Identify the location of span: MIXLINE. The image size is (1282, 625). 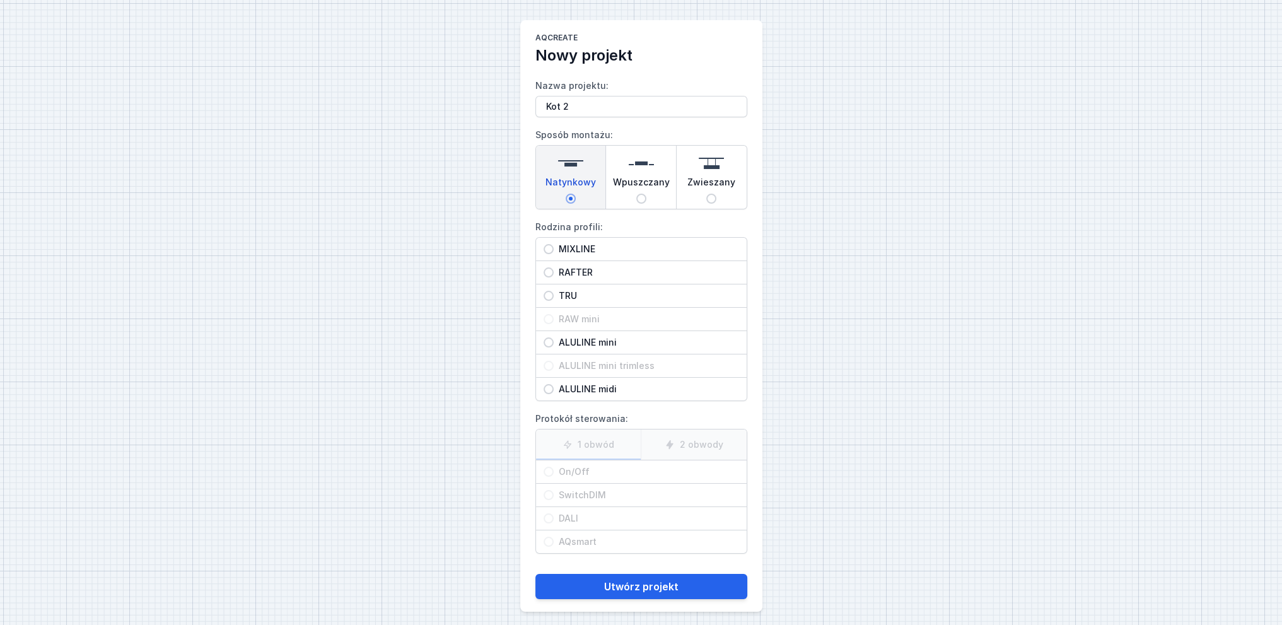
(646, 249).